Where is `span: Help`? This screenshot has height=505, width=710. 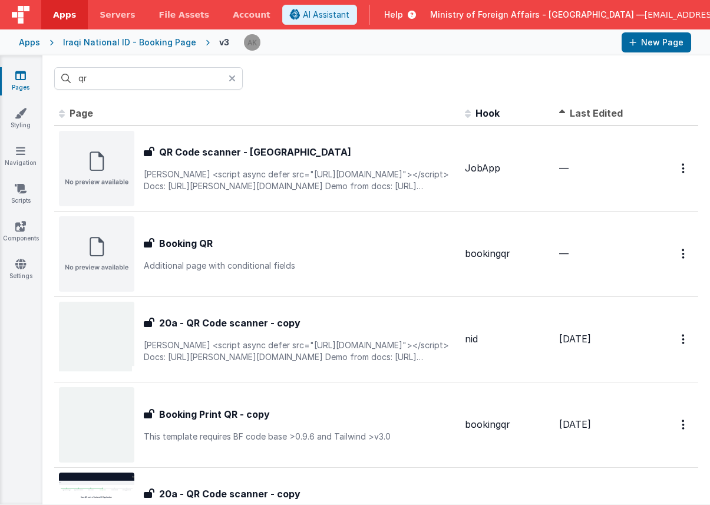
span: Help is located at coordinates (394, 15).